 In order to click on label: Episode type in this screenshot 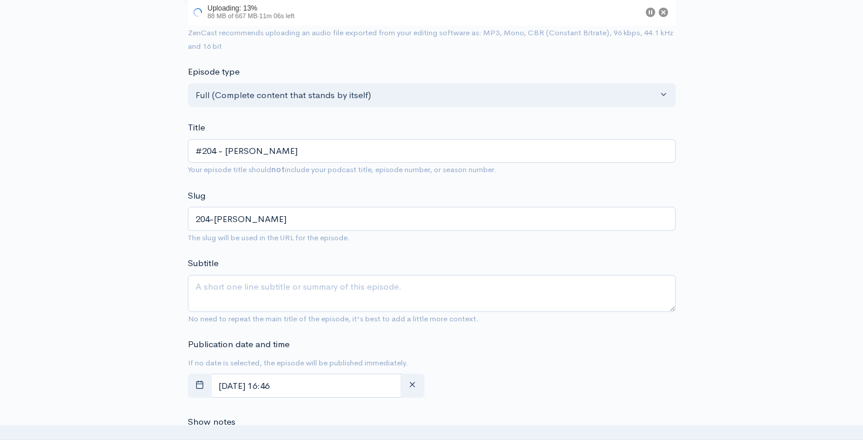, I will do `click(214, 72)`.